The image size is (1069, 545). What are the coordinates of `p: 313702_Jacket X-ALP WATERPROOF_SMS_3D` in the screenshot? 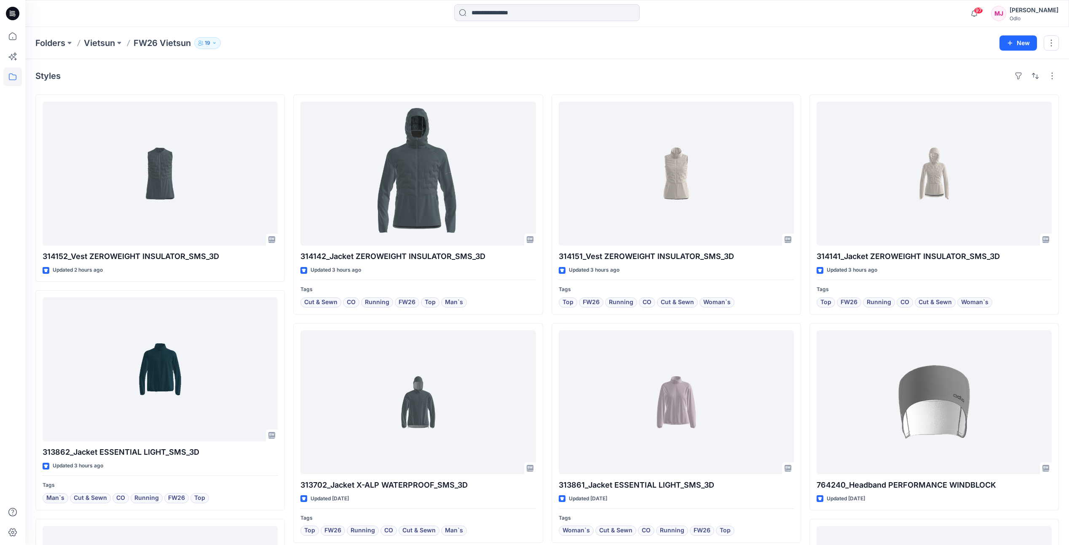 It's located at (418, 485).